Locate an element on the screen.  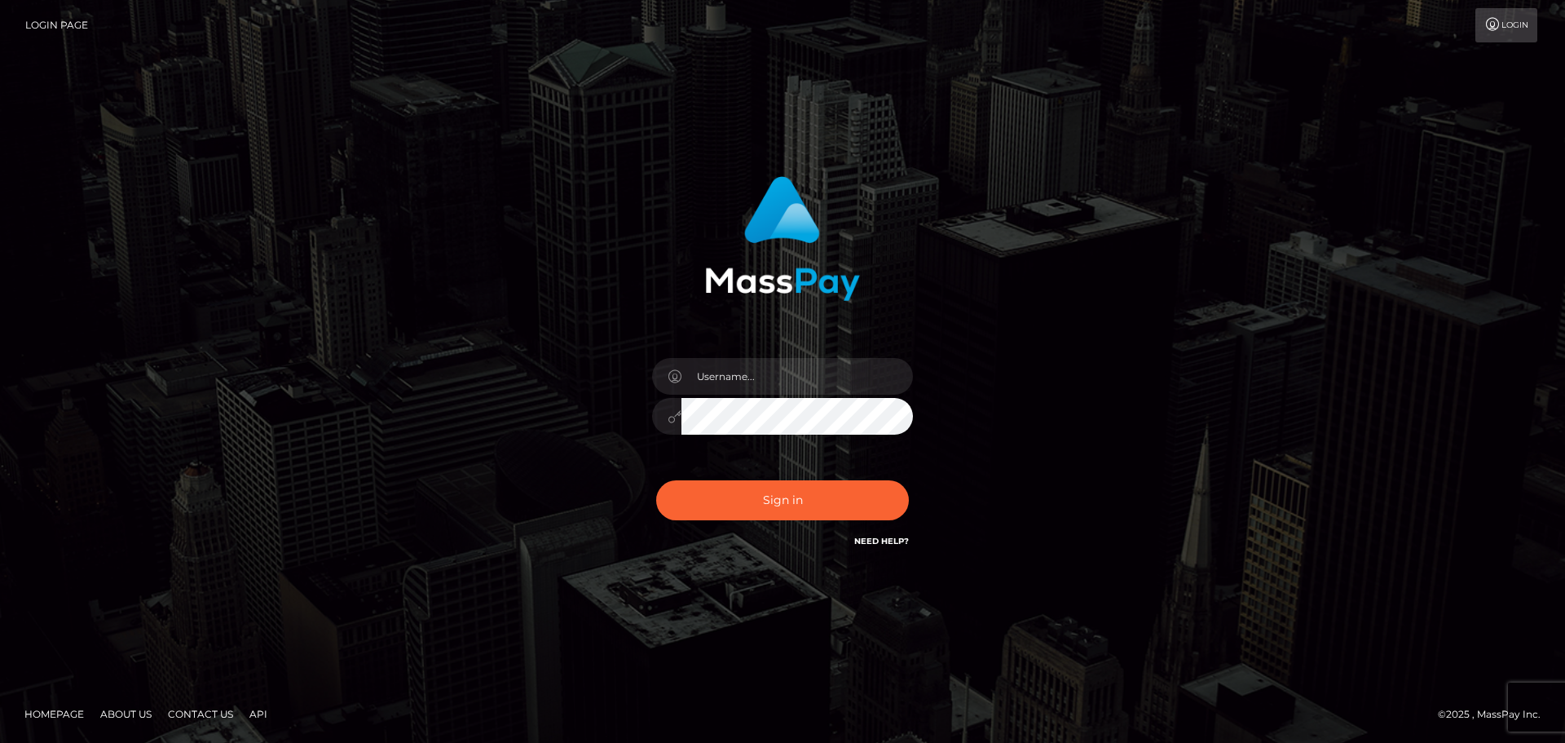
a: Contact Us is located at coordinates (201, 713).